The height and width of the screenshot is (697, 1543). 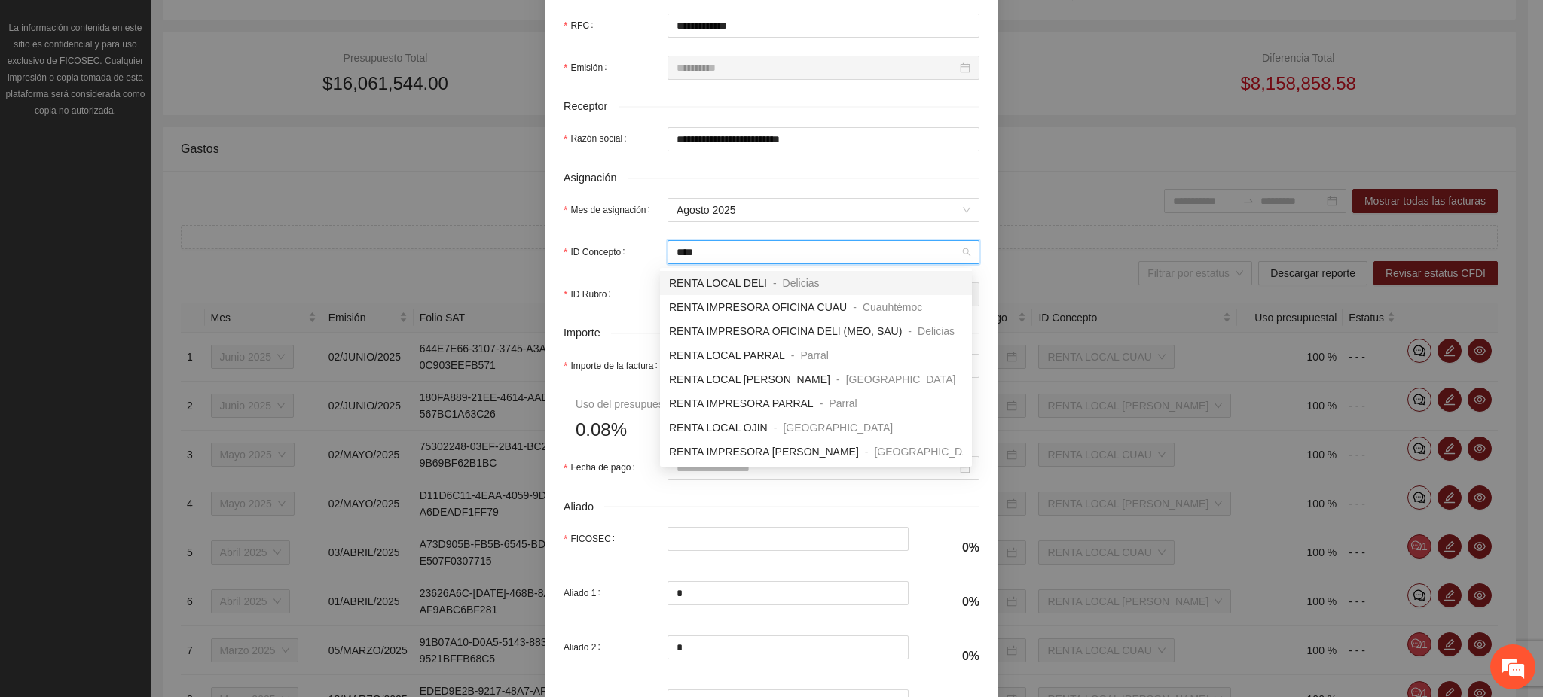 I want to click on label: ID Rubro:, so click(x=590, y=295).